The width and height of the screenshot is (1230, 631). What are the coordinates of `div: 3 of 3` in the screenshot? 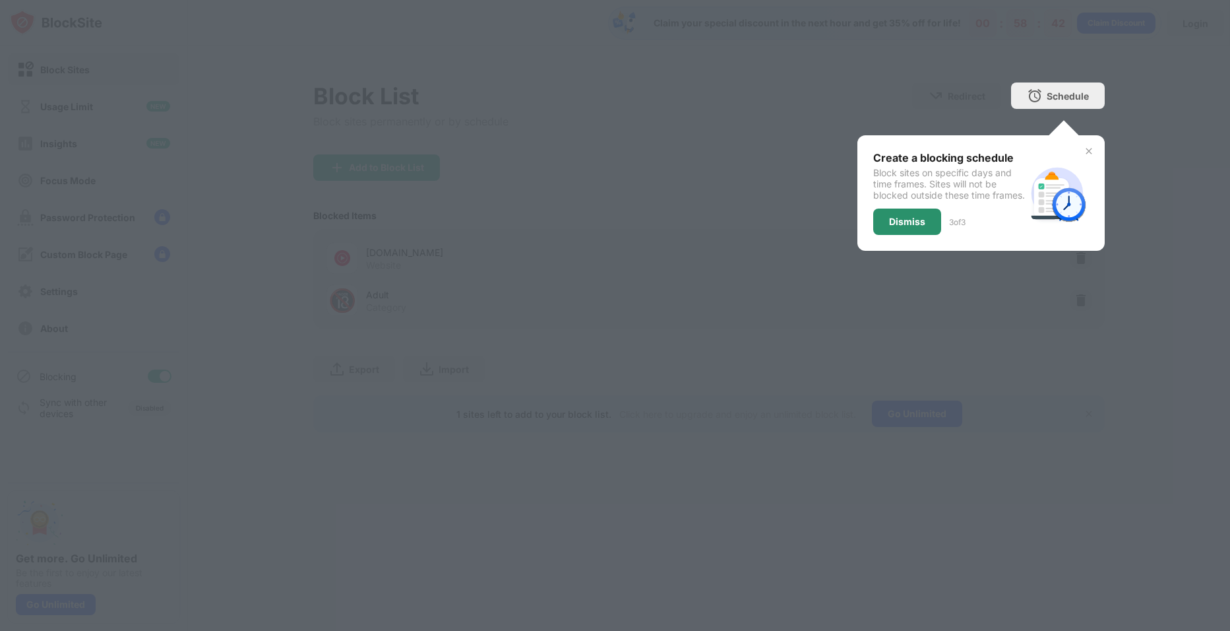 It's located at (957, 222).